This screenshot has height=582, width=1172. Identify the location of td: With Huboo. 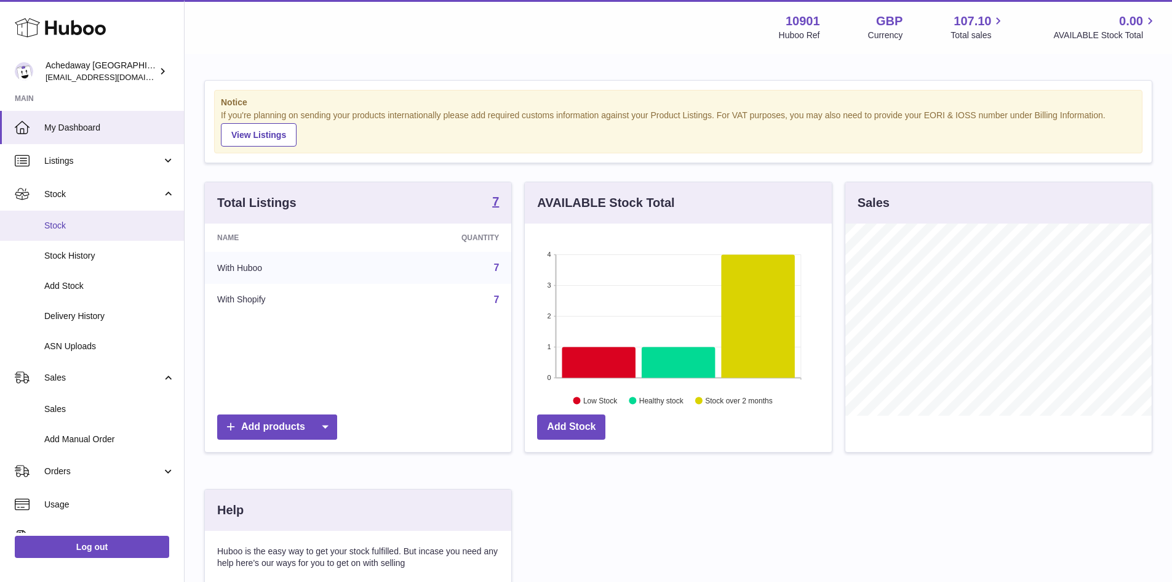
(287, 268).